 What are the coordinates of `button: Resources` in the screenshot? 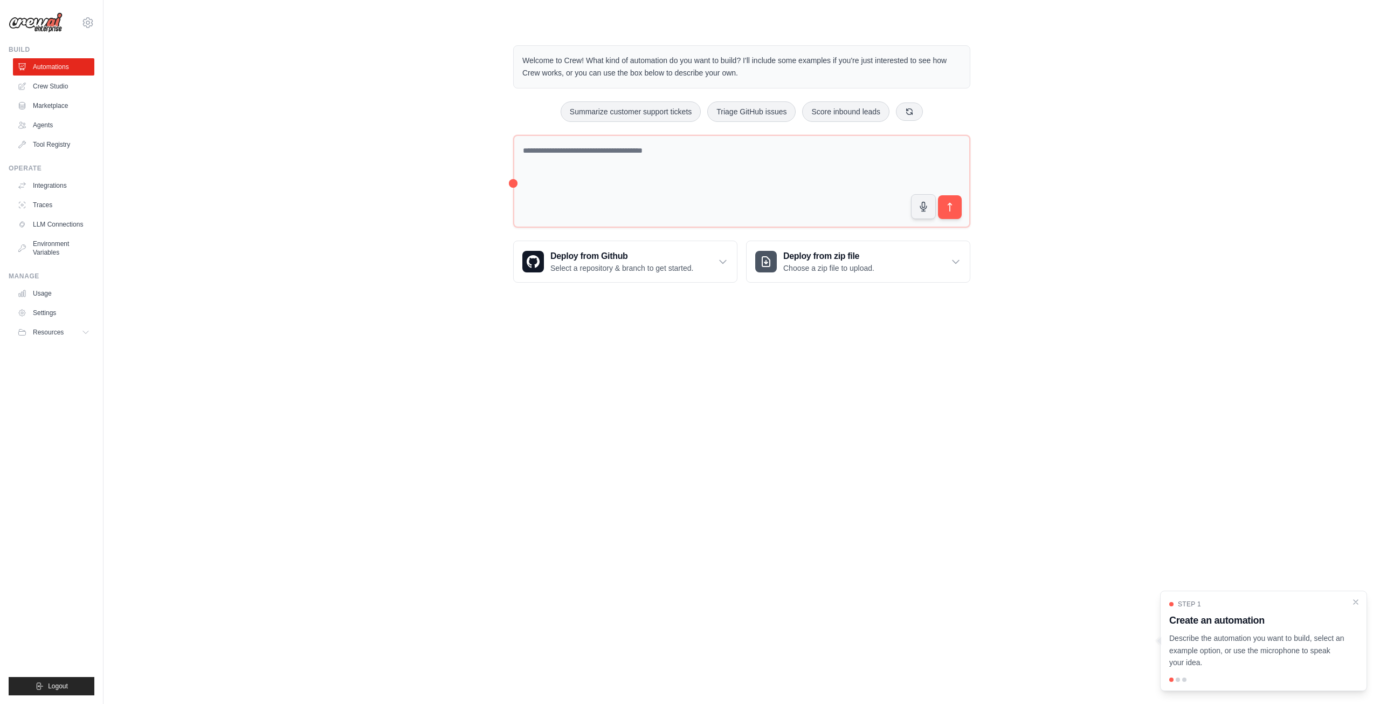 It's located at (53, 332).